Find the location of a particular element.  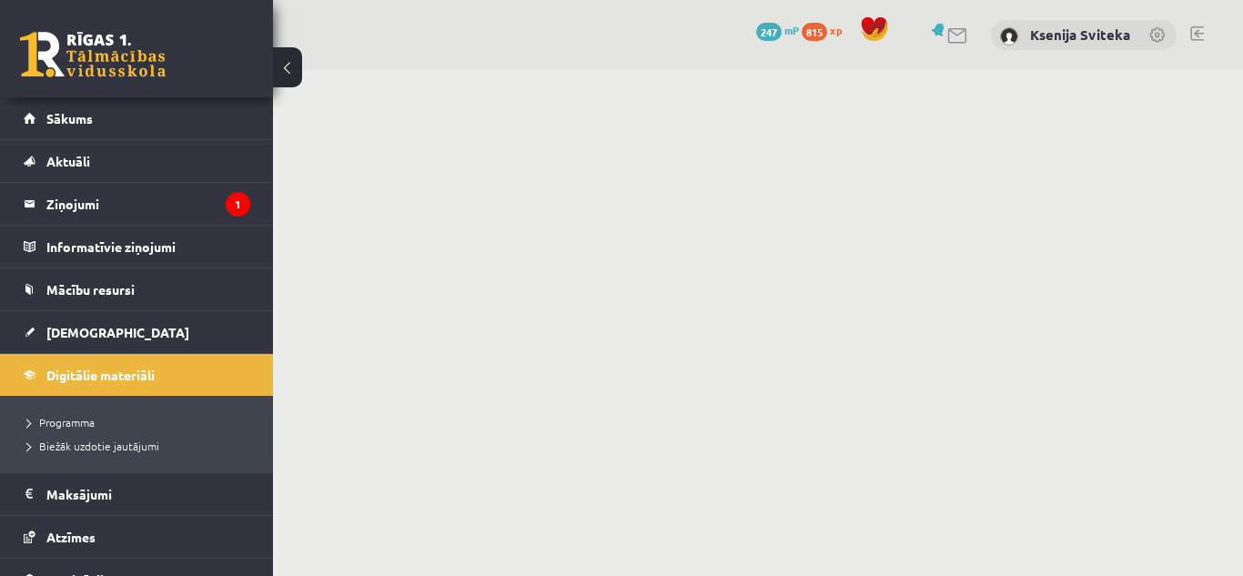

span: 247 is located at coordinates (769, 32).